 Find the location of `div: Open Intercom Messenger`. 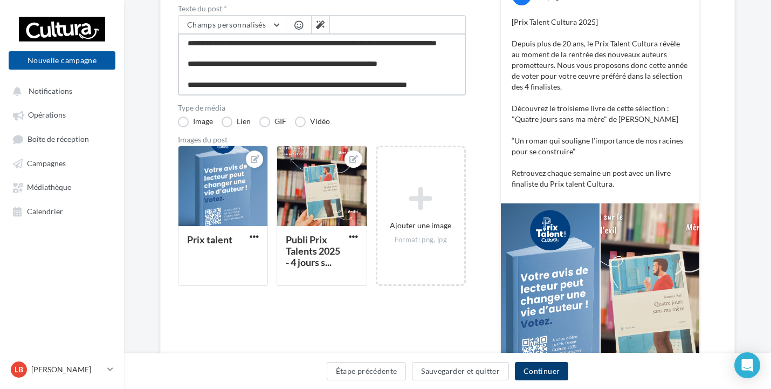

div: Open Intercom Messenger is located at coordinates (748, 365).